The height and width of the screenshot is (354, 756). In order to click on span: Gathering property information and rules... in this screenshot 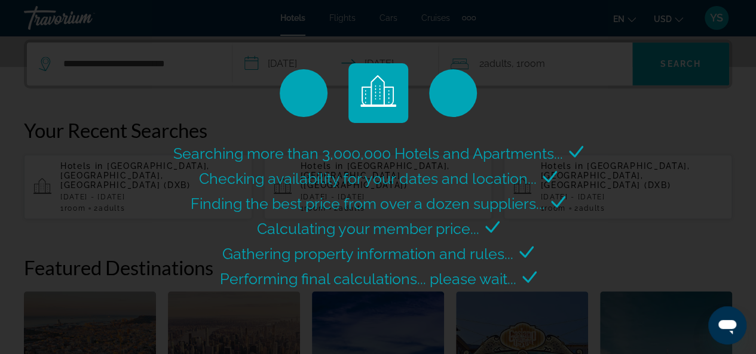, I will do `click(367, 254)`.